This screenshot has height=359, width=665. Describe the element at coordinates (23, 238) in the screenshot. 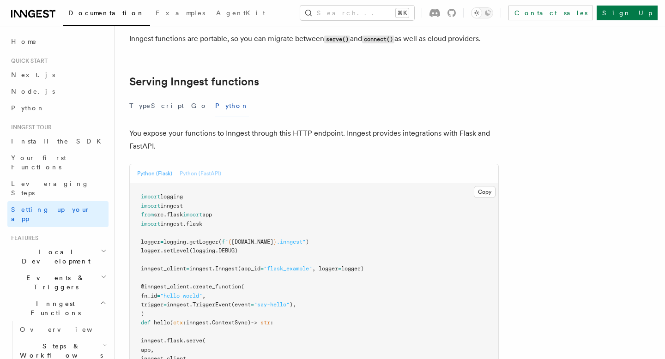

I see `span: Features` at that location.